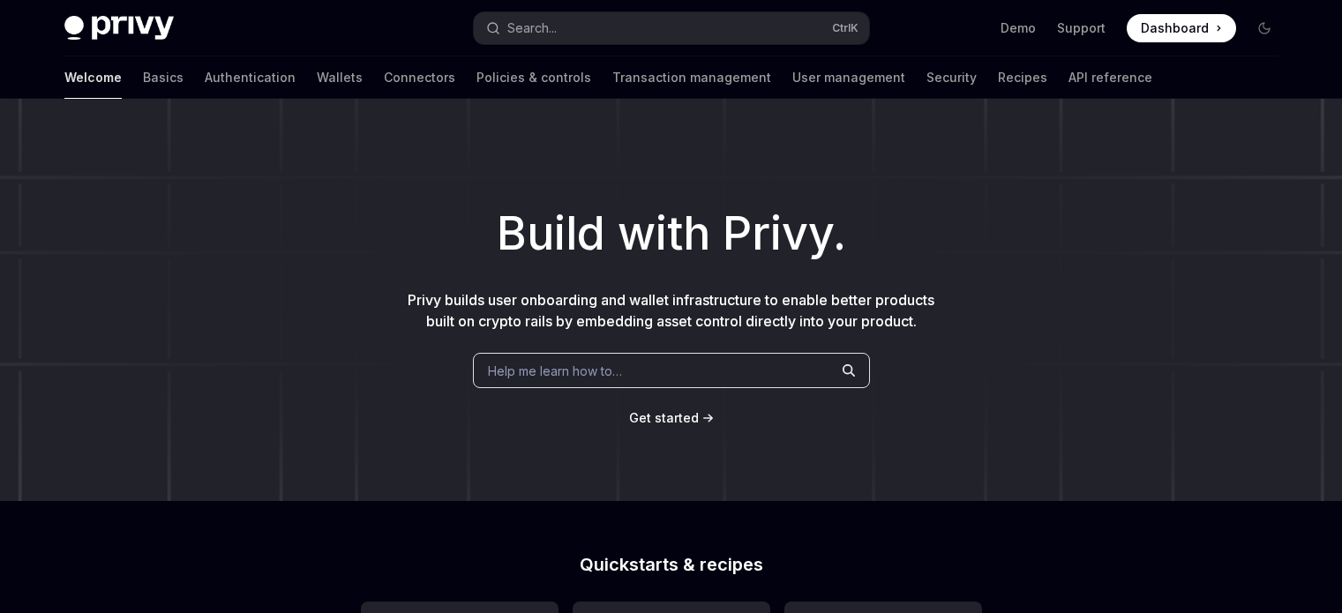 This screenshot has height=613, width=1342. Describe the element at coordinates (663, 418) in the screenshot. I see `a: Get started` at that location.